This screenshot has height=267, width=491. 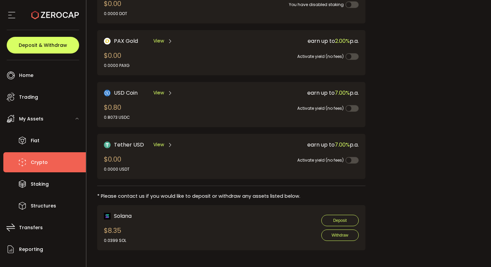 I want to click on button: Deposit & Withdraw, so click(x=43, y=45).